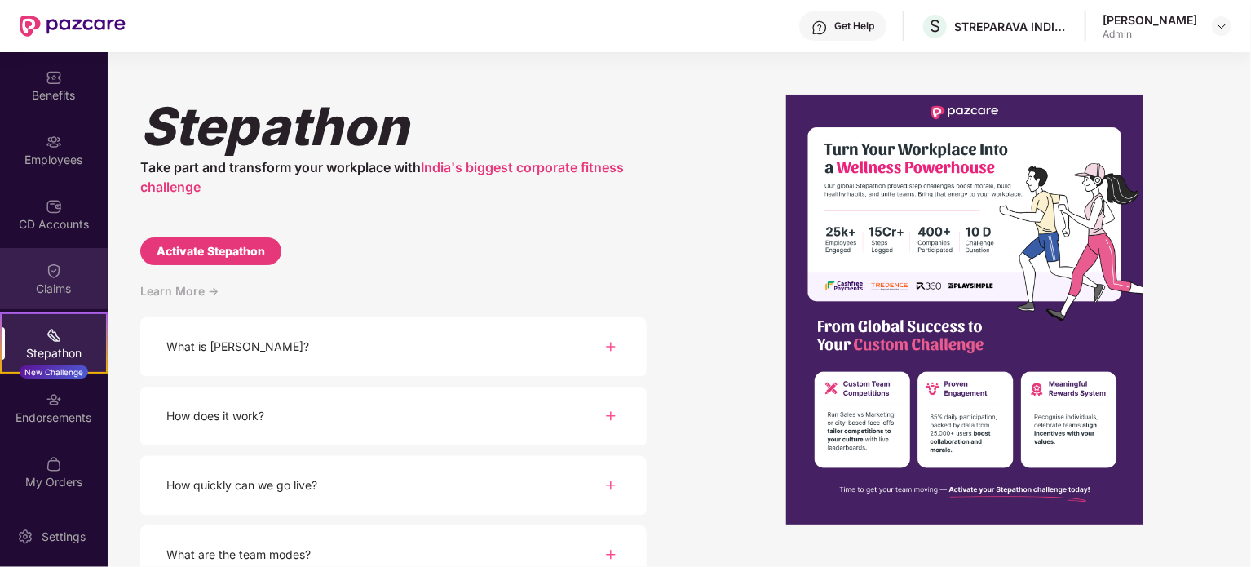 This screenshot has height=567, width=1251. Describe the element at coordinates (1011, 26) in the screenshot. I see `div: STREPARAVA INDIA PRIVATE LIMITED` at that location.